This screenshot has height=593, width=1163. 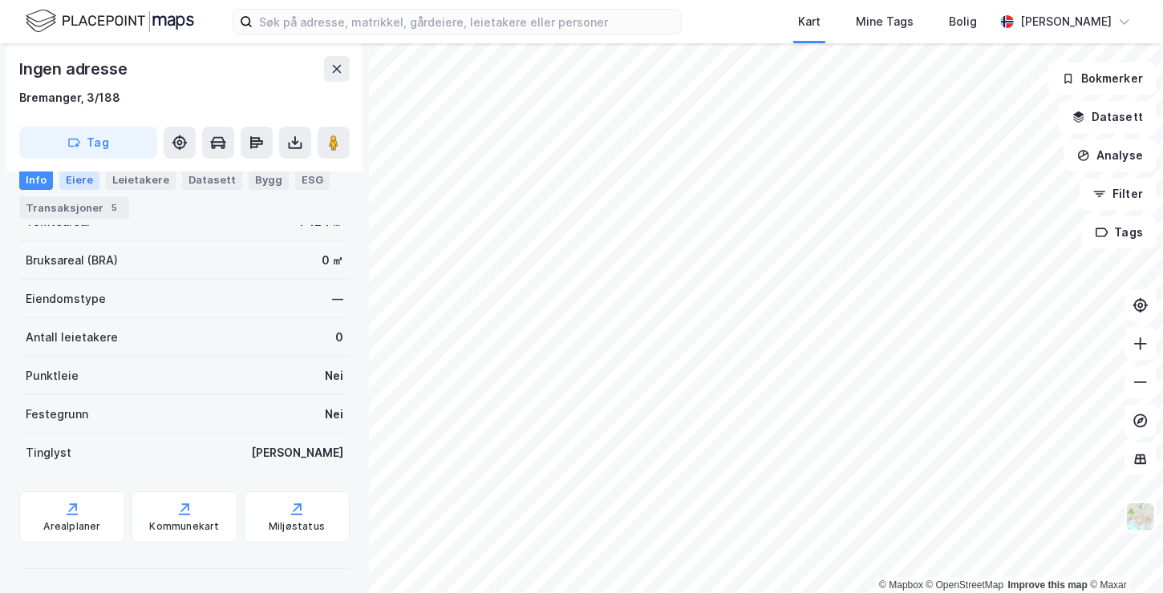 What do you see at coordinates (115, 208) in the screenshot?
I see `div: 5` at bounding box center [115, 208].